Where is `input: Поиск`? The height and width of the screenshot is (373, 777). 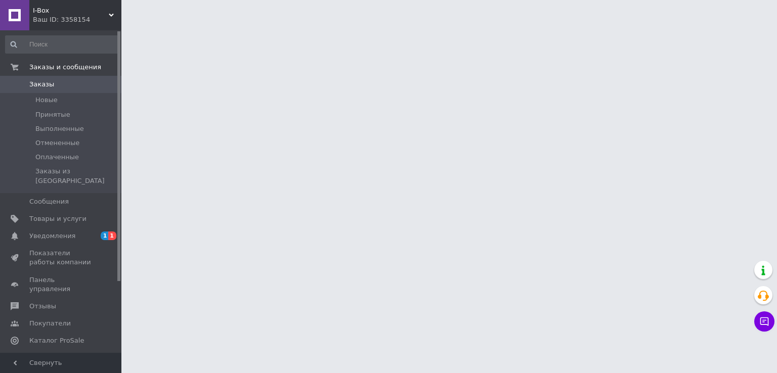 input: Поиск is located at coordinates (62, 45).